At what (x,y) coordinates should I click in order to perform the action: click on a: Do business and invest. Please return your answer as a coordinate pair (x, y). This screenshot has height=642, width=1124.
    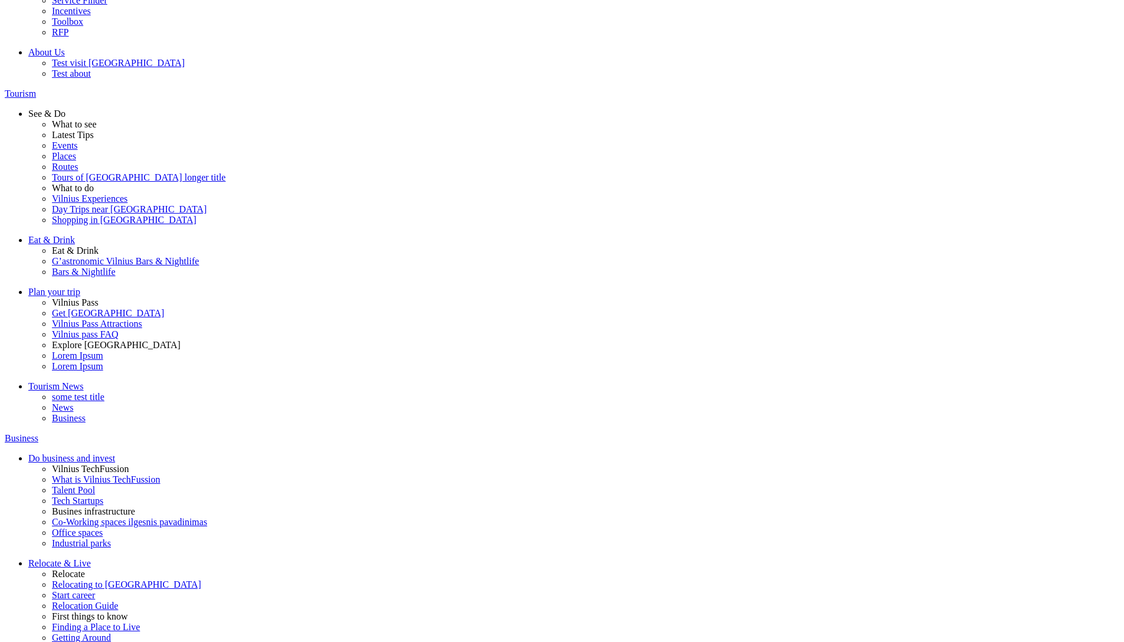
    Looking at the image, I should click on (573, 458).